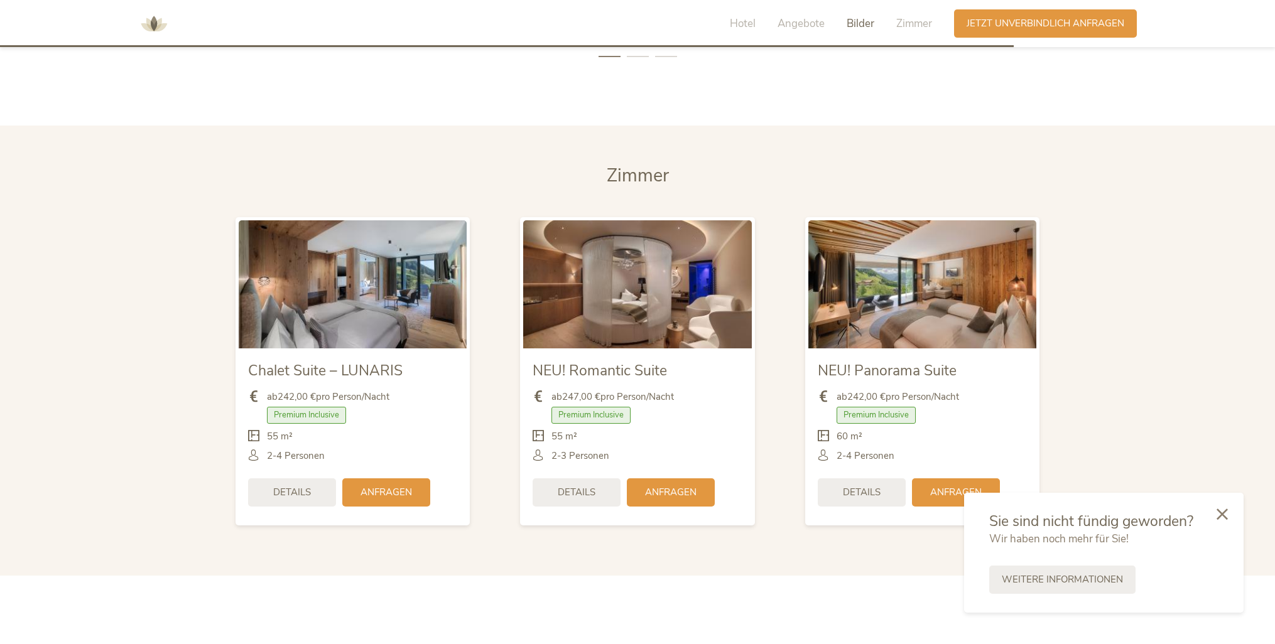 The height and width of the screenshot is (644, 1275). What do you see at coordinates (581, 397) in the screenshot?
I see `b: 247,00 €` at bounding box center [581, 397].